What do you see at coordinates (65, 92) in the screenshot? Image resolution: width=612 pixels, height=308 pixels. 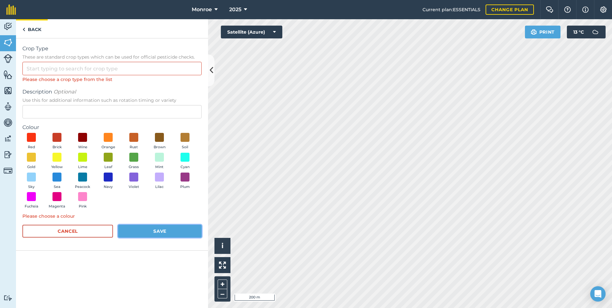 I see `em: Optional` at bounding box center [65, 92].